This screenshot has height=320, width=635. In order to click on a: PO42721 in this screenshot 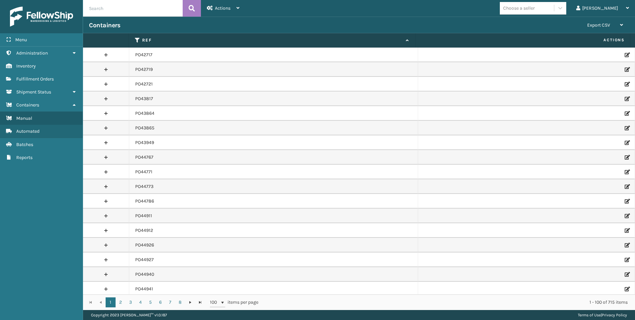, I will do `click(144, 84)`.